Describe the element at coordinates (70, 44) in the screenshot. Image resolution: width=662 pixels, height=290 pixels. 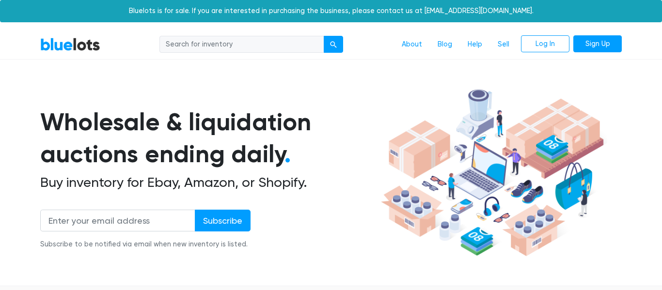
I see `a: BlueLots` at that location.